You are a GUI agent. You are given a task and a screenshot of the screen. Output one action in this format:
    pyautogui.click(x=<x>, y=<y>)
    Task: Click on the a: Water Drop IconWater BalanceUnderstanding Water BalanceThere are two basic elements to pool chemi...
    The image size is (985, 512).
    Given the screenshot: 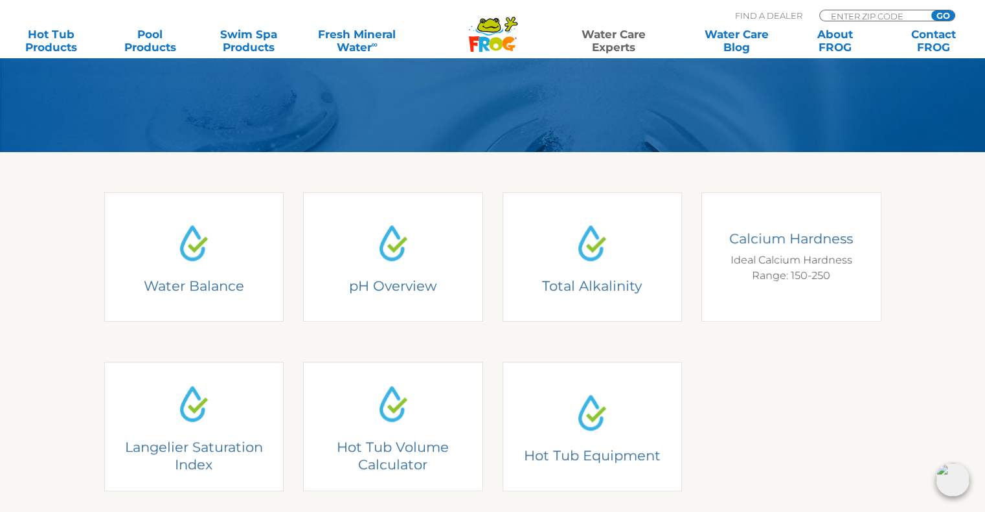 What is the action you would take?
    pyautogui.click(x=194, y=257)
    